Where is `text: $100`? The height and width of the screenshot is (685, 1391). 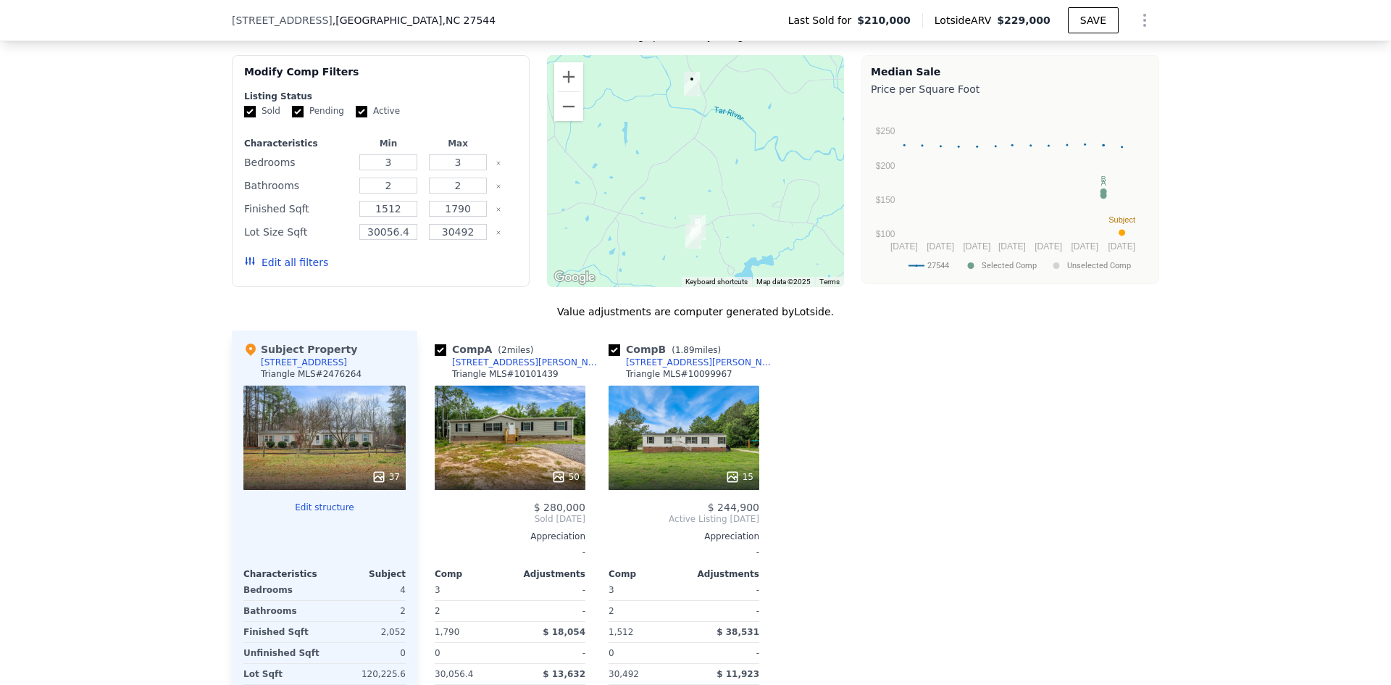
text: $100 is located at coordinates (885, 234).